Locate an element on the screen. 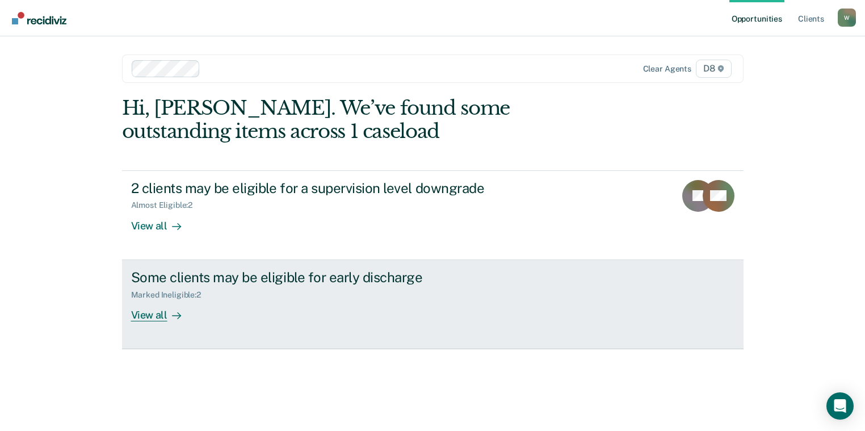 The height and width of the screenshot is (431, 865). div: Almost Eligible : 2 is located at coordinates (166, 205).